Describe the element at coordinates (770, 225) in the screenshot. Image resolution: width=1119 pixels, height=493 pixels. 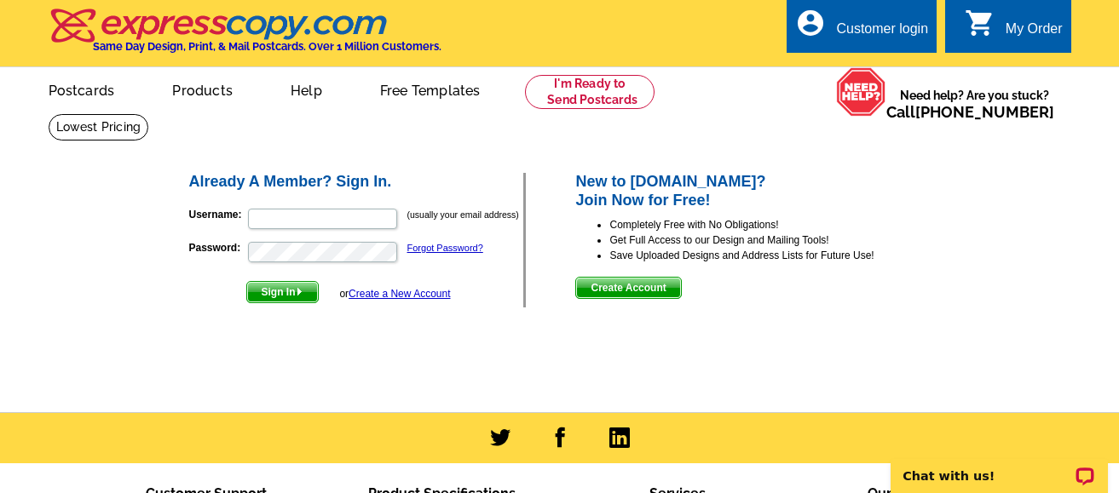
I see `li: Completely Free with No Obligations!` at that location.